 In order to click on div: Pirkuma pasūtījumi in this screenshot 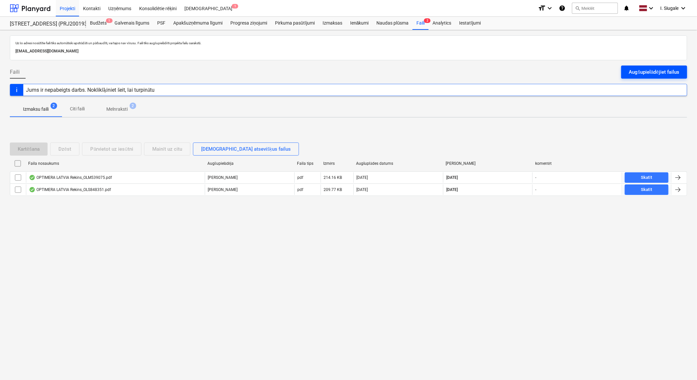, I will do `click(295, 23)`.